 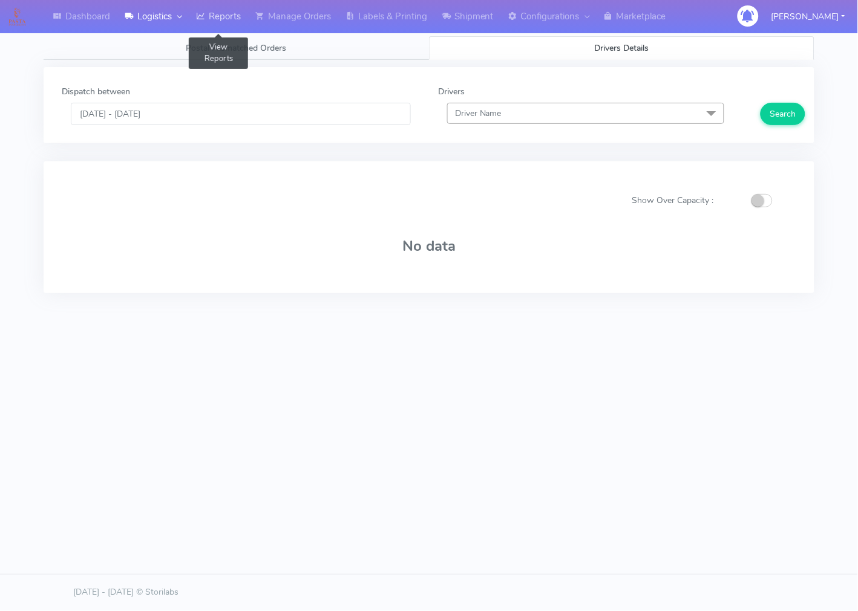 What do you see at coordinates (236, 48) in the screenshot?
I see `span: Postal Mismatched Orders` at bounding box center [236, 48].